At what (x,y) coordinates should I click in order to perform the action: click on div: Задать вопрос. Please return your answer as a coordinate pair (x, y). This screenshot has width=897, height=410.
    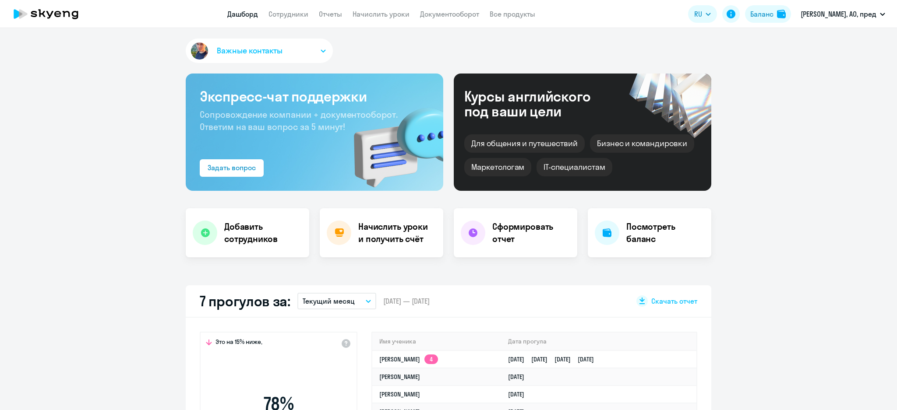
    Looking at the image, I should click on (232, 168).